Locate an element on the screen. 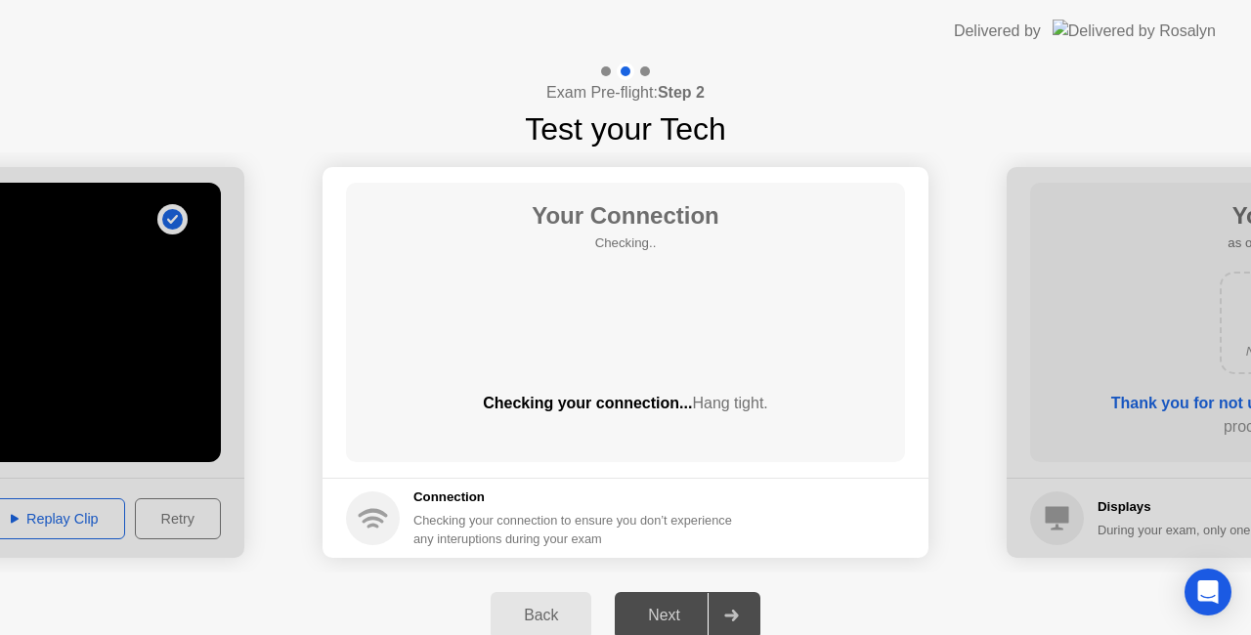 This screenshot has width=1251, height=635. div: Checking your connection to ensure you don’t experience any interuptions during your exam is located at coordinates (579, 530).